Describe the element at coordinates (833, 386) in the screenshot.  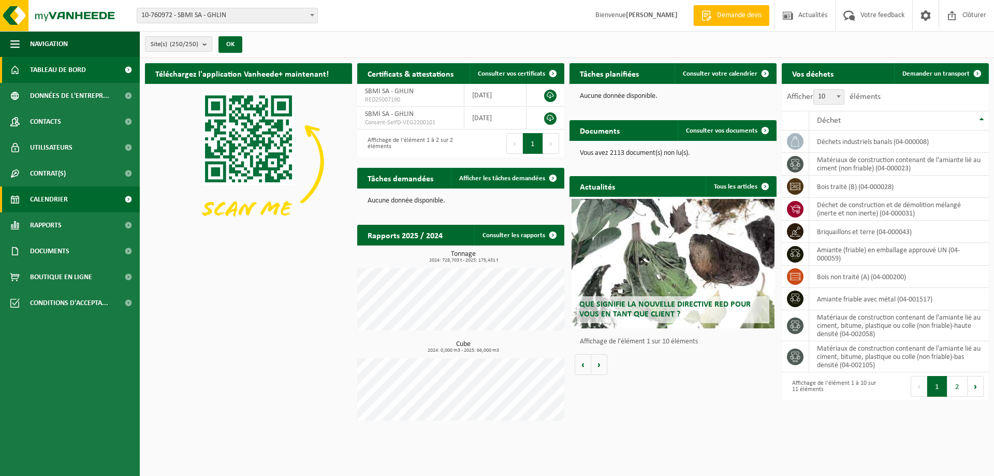
I see `div: Affichage de l'élément 1 à 10 sur 11 éléments` at that location.